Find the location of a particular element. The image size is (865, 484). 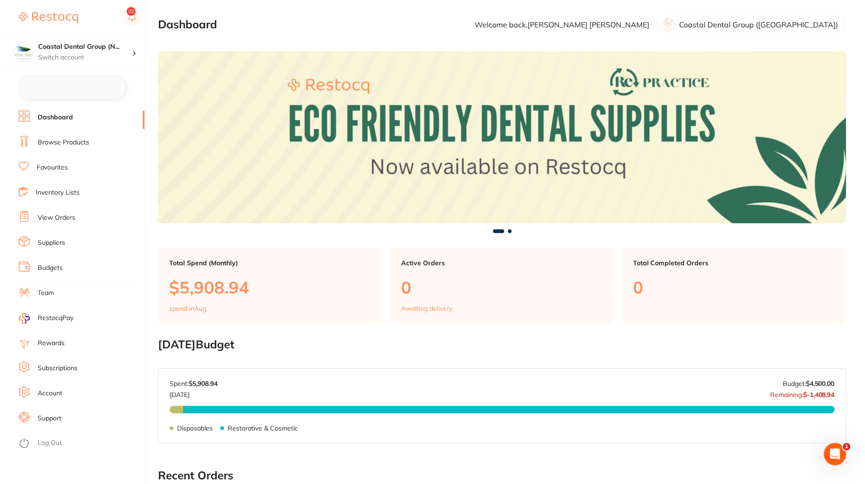

h2: Recent Orders is located at coordinates (502, 476).